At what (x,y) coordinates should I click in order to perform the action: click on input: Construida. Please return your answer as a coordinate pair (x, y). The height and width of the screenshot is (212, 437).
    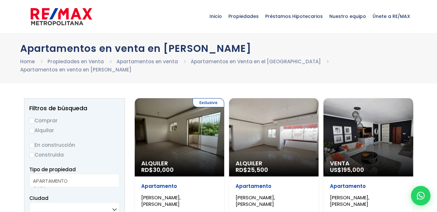
    Looking at the image, I should click on (32, 155).